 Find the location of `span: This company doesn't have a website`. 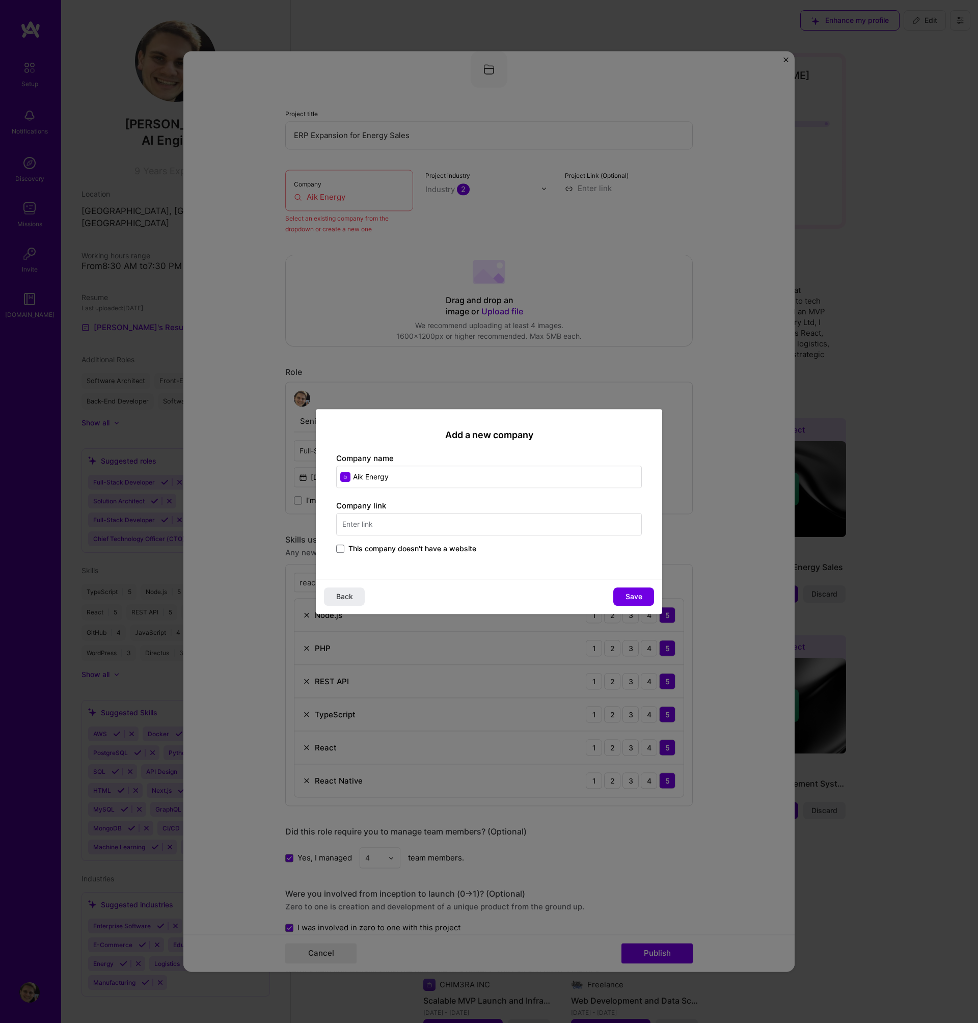

span: This company doesn't have a website is located at coordinates (412, 549).